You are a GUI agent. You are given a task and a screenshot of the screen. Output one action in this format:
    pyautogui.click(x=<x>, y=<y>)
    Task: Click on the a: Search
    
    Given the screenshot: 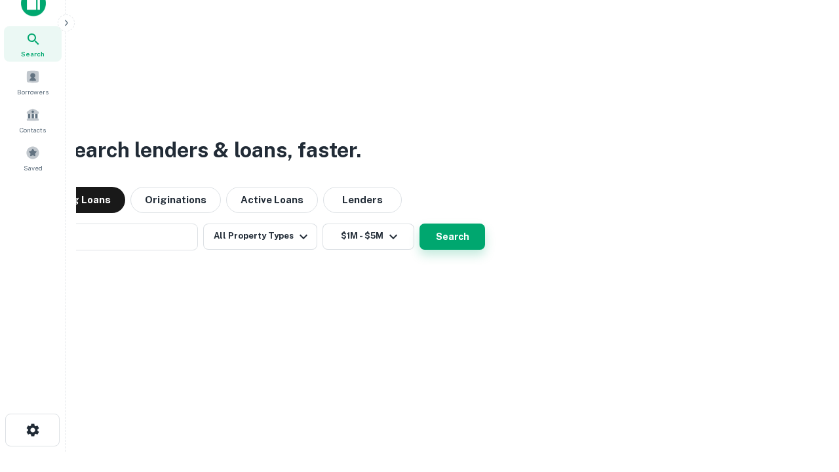 What is the action you would take?
    pyautogui.click(x=33, y=44)
    